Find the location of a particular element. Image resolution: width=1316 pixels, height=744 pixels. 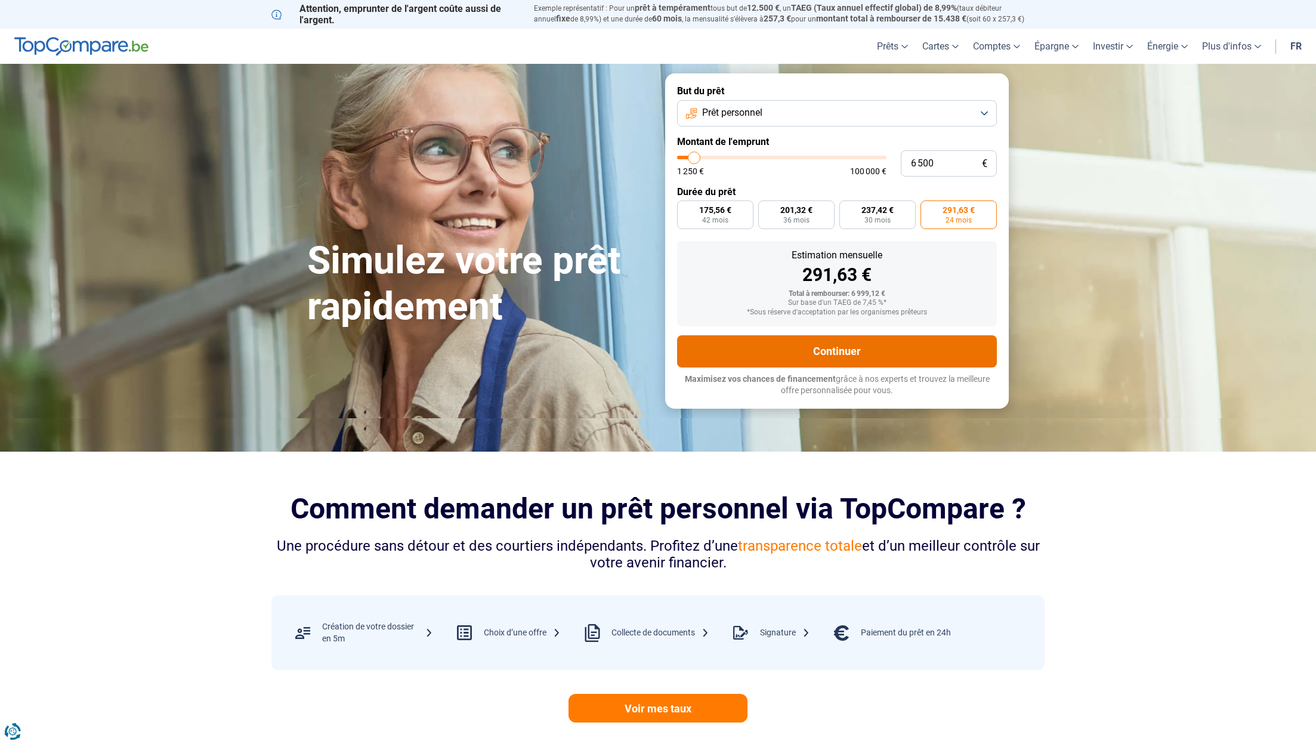

button: Continuer is located at coordinates (837, 351).